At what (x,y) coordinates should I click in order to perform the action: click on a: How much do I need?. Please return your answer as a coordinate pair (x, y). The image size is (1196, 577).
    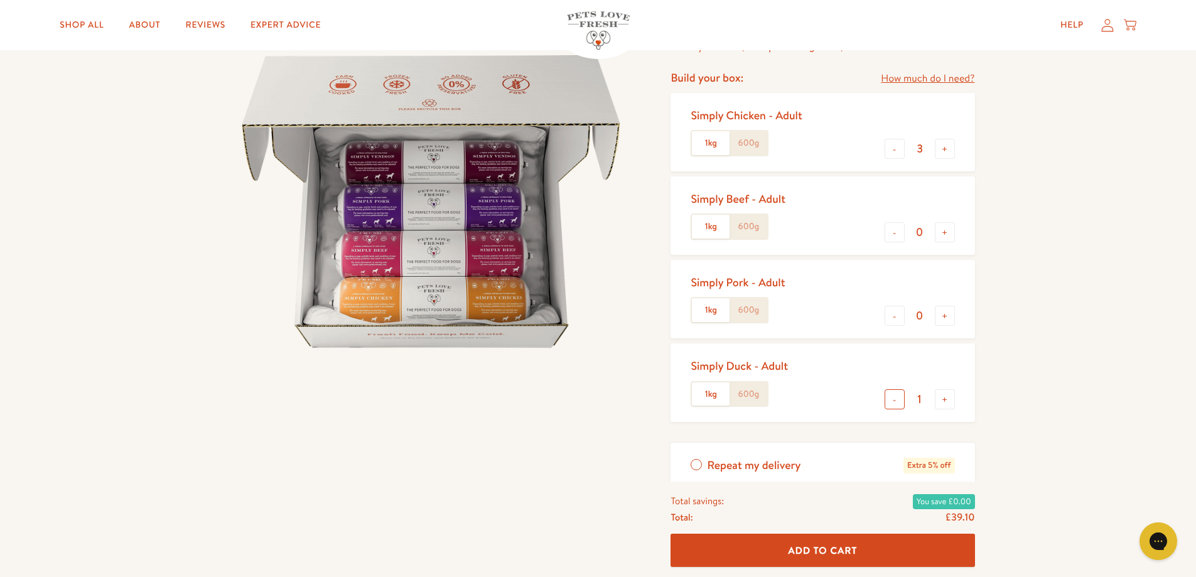
    Looking at the image, I should click on (927, 78).